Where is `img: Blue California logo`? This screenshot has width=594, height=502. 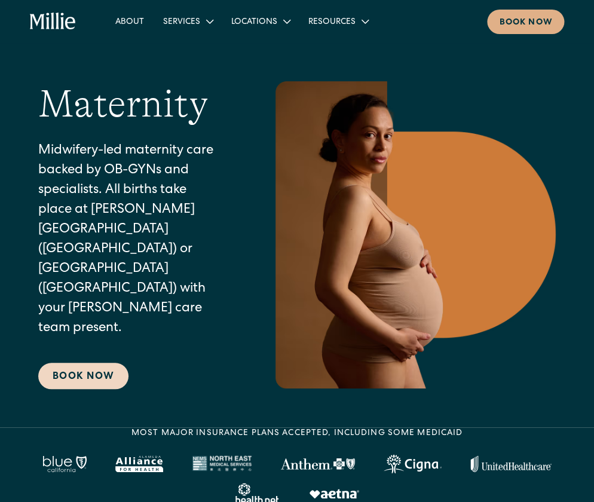
img: Blue California logo is located at coordinates (65, 464).